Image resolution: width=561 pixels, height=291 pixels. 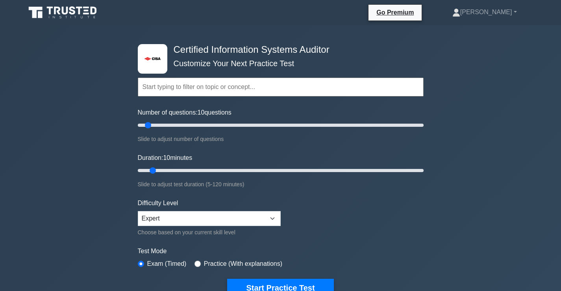 What do you see at coordinates (209, 232) in the screenshot?
I see `div: Choose based on your current skill level` at bounding box center [209, 232].